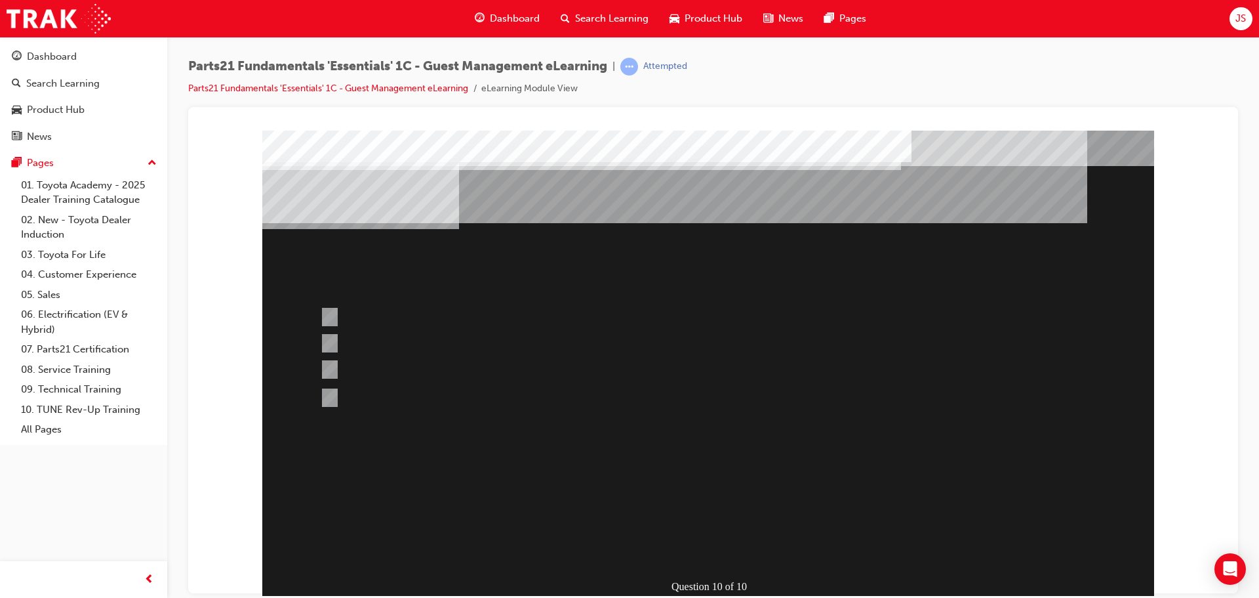  What do you see at coordinates (83, 136) in the screenshot?
I see `a: News` at bounding box center [83, 136].